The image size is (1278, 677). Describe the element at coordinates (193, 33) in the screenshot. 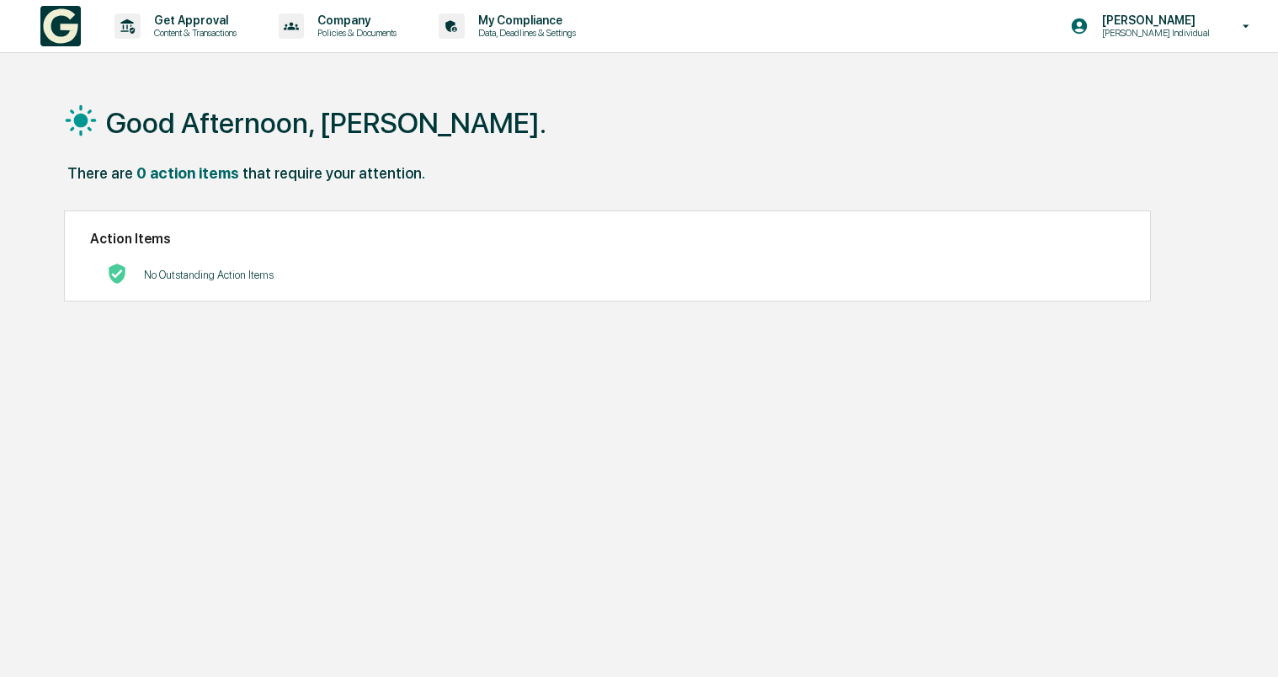

I see `p: Content & Transactions` at that location.